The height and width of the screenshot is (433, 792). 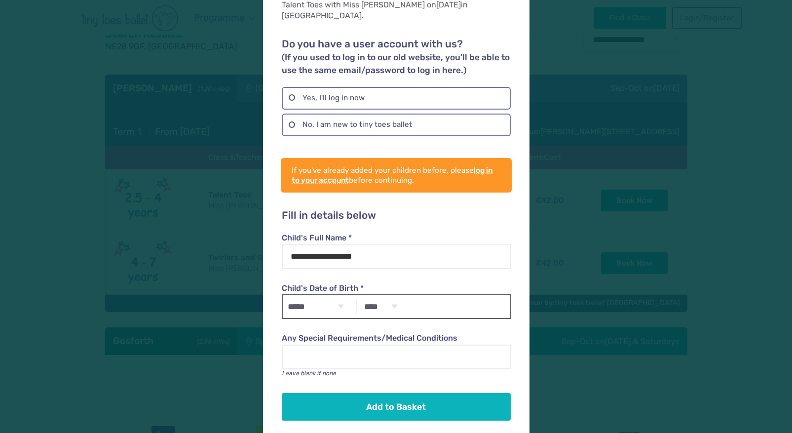 What do you see at coordinates (396, 407) in the screenshot?
I see `button: Add to Basket` at bounding box center [396, 407].